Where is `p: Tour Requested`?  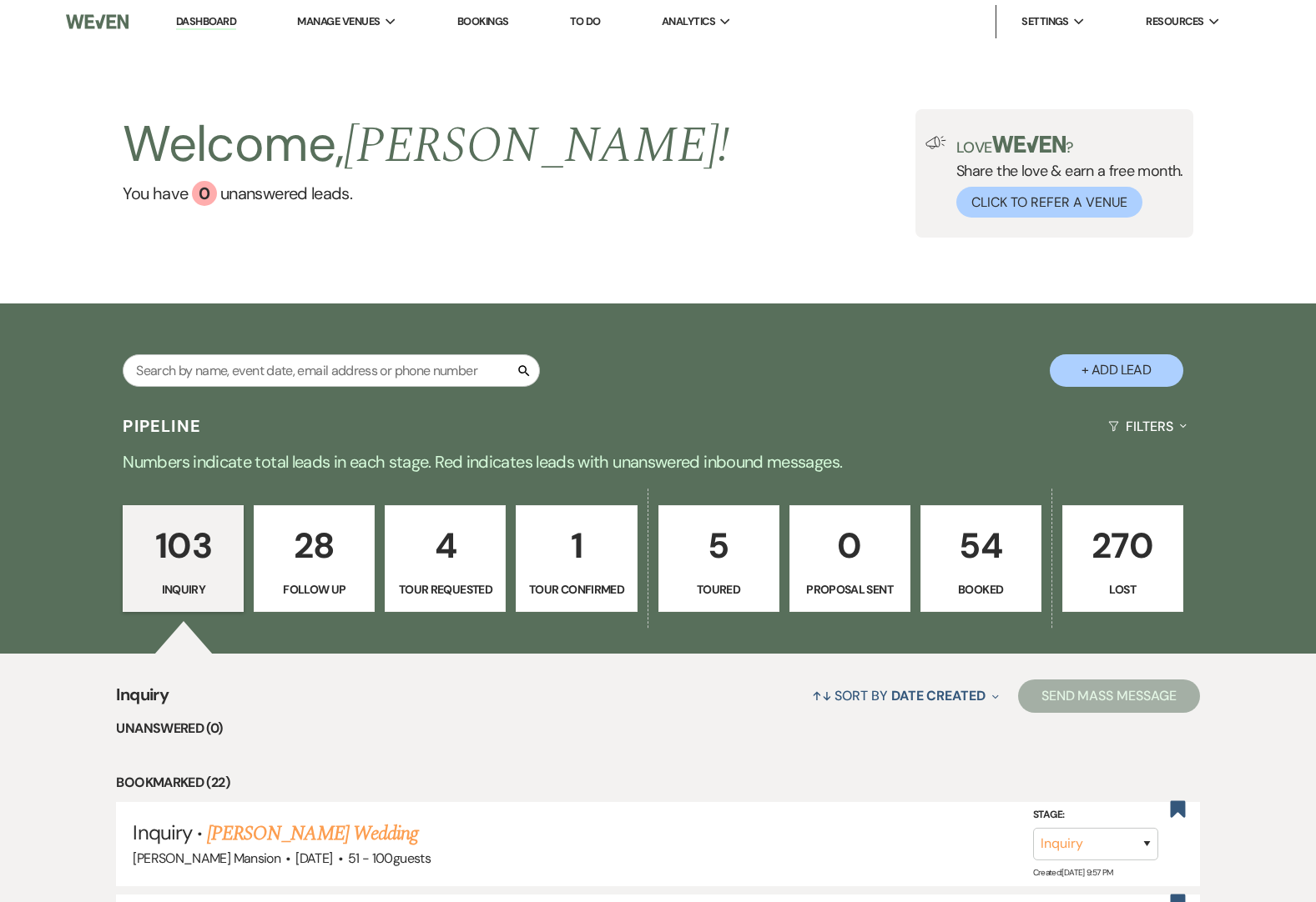
p: Tour Requested is located at coordinates (445, 590).